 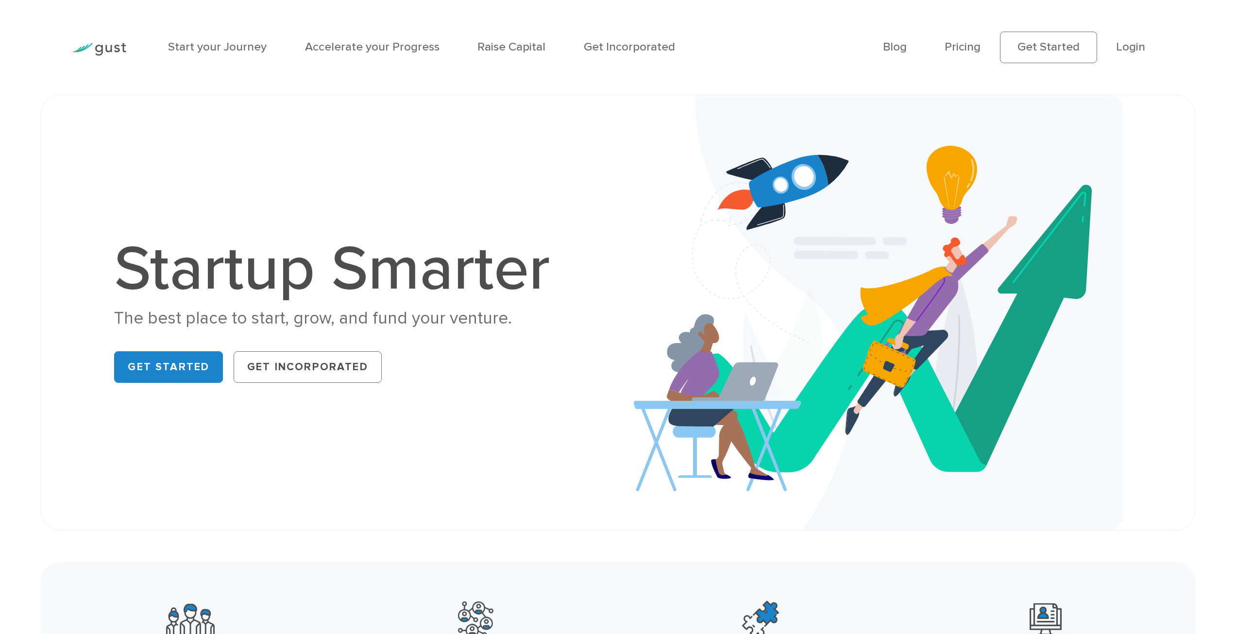 What do you see at coordinates (894, 47) in the screenshot?
I see `a: Blog` at bounding box center [894, 47].